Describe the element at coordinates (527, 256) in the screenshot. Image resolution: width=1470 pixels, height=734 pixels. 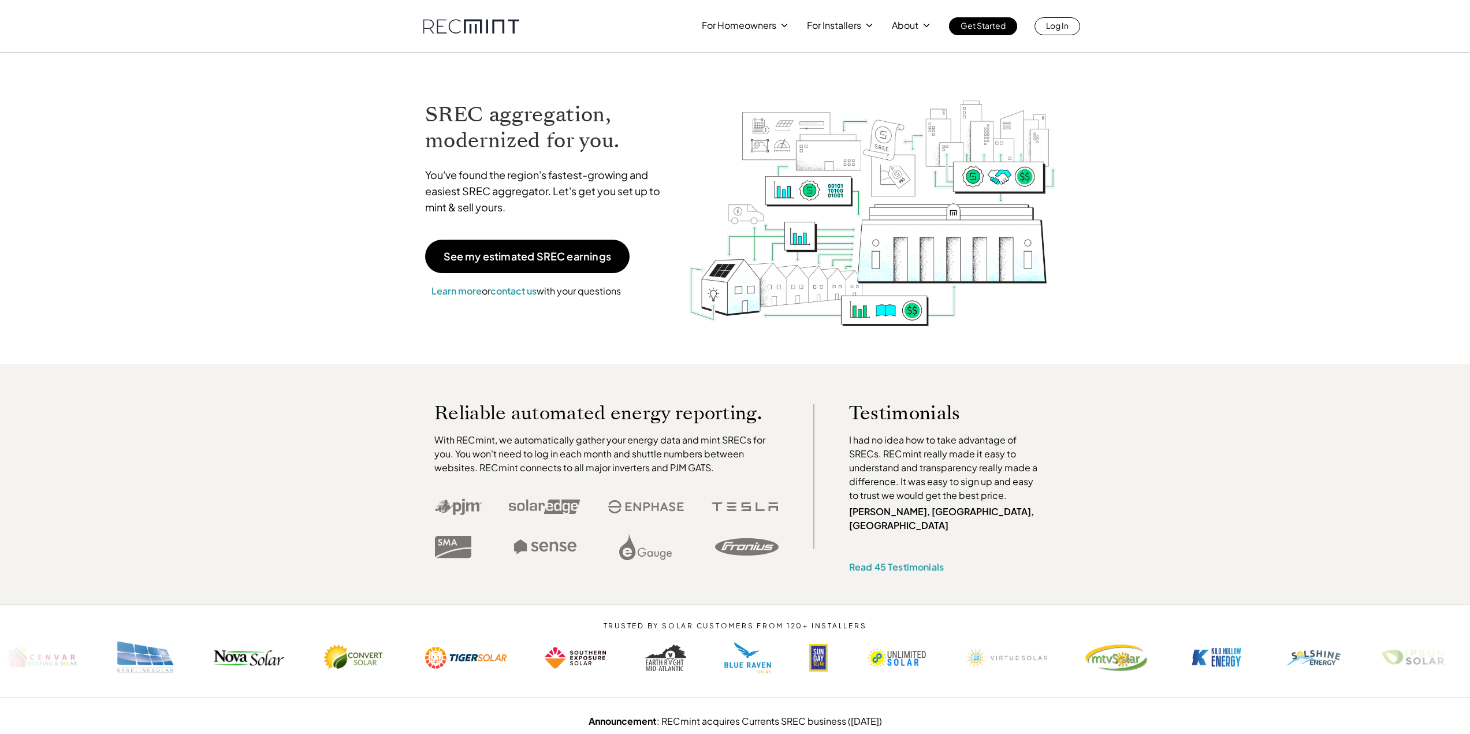
I see `p: See my estimated SREC earnings` at that location.